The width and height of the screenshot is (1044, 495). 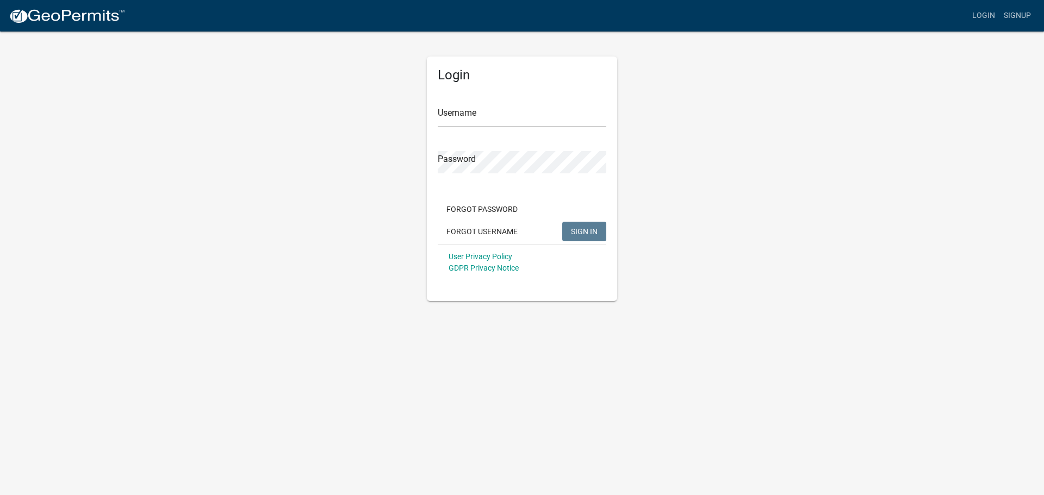 What do you see at coordinates (480, 257) in the screenshot?
I see `a: User Privacy Policy` at bounding box center [480, 257].